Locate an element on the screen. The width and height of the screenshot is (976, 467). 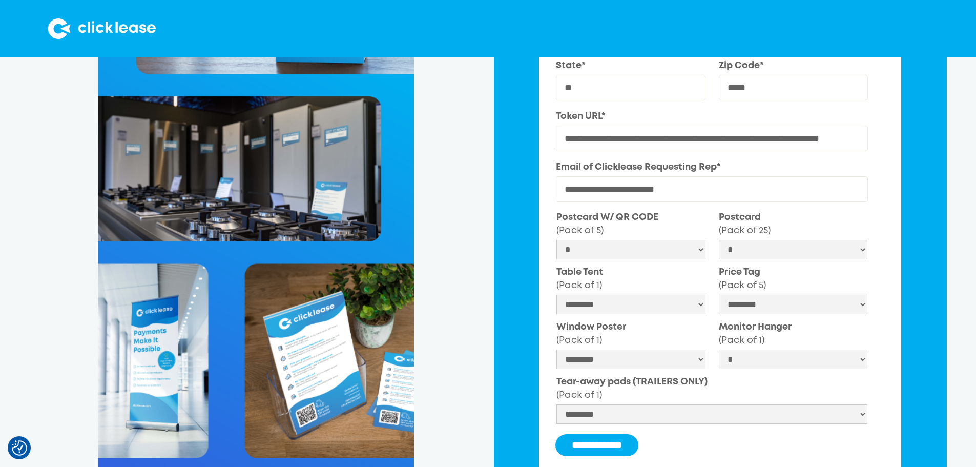
button: Consent Preferences is located at coordinates (19, 448).